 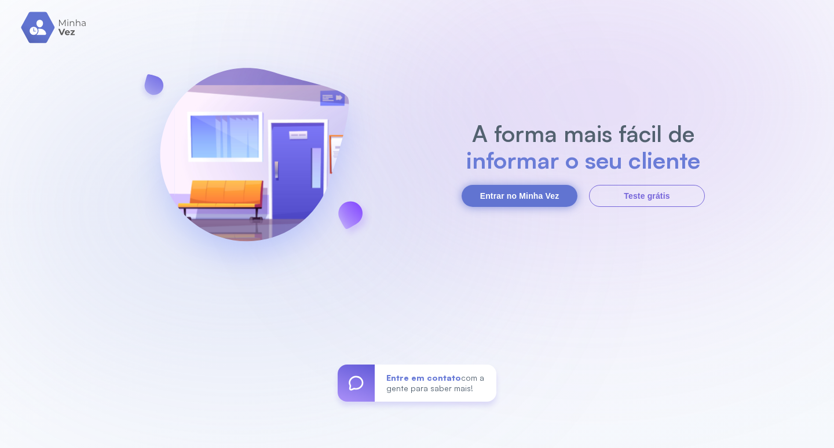 I want to click on h2: A forma mais fácil de, so click(x=583, y=133).